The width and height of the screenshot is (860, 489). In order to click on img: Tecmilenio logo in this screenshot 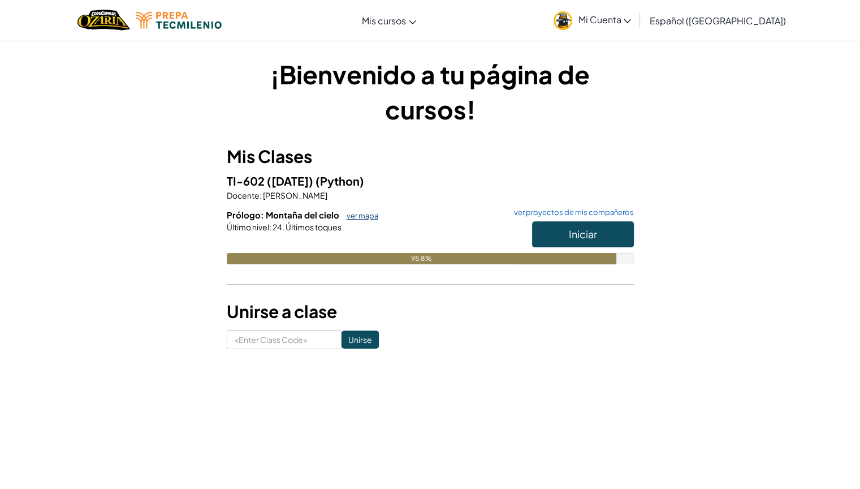, I will do `click(179, 20)`.